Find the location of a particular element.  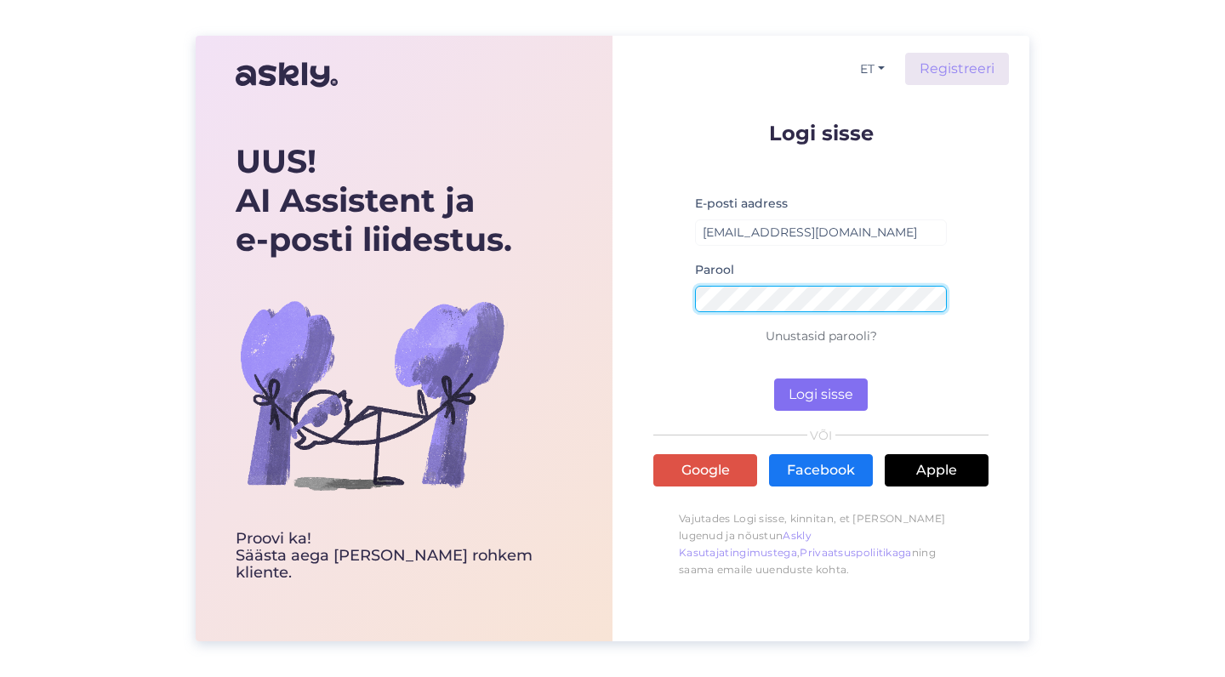

a: Unustasid parooli? is located at coordinates (821, 336).